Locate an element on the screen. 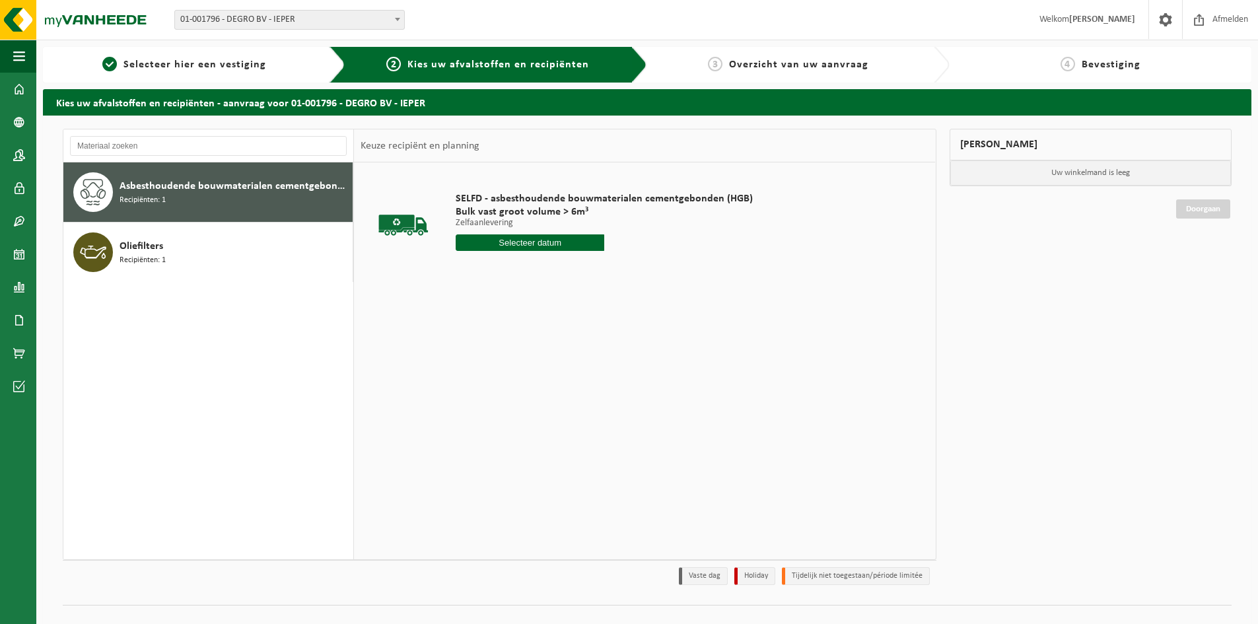 This screenshot has height=624, width=1258. span: Oliefilters is located at coordinates (141, 246).